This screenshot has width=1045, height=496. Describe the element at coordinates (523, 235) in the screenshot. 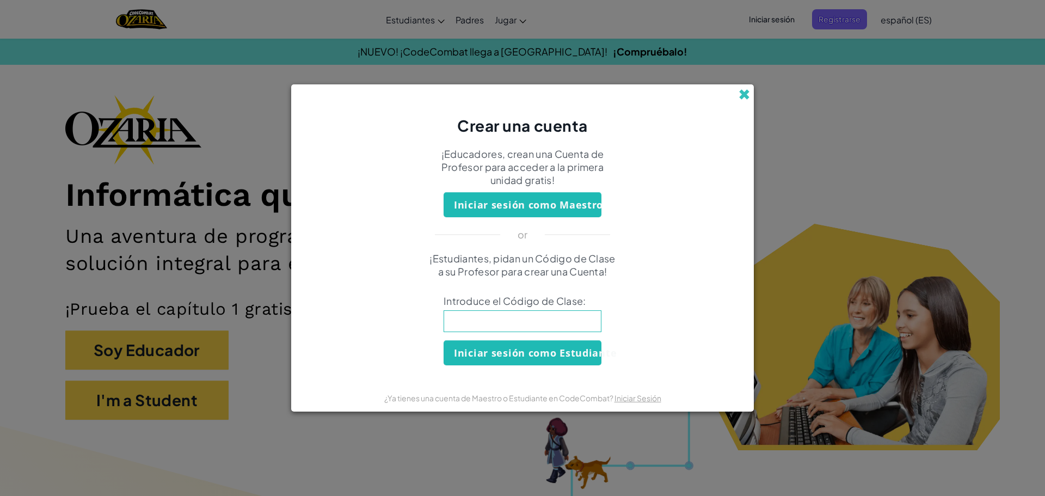

I see `p: or` at that location.